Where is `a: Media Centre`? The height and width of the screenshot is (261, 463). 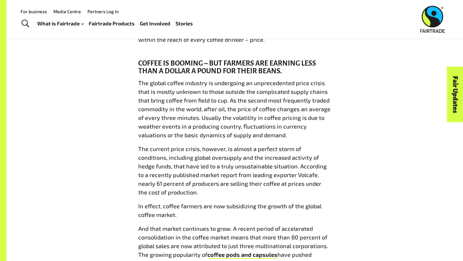 a: Media Centre is located at coordinates (67, 11).